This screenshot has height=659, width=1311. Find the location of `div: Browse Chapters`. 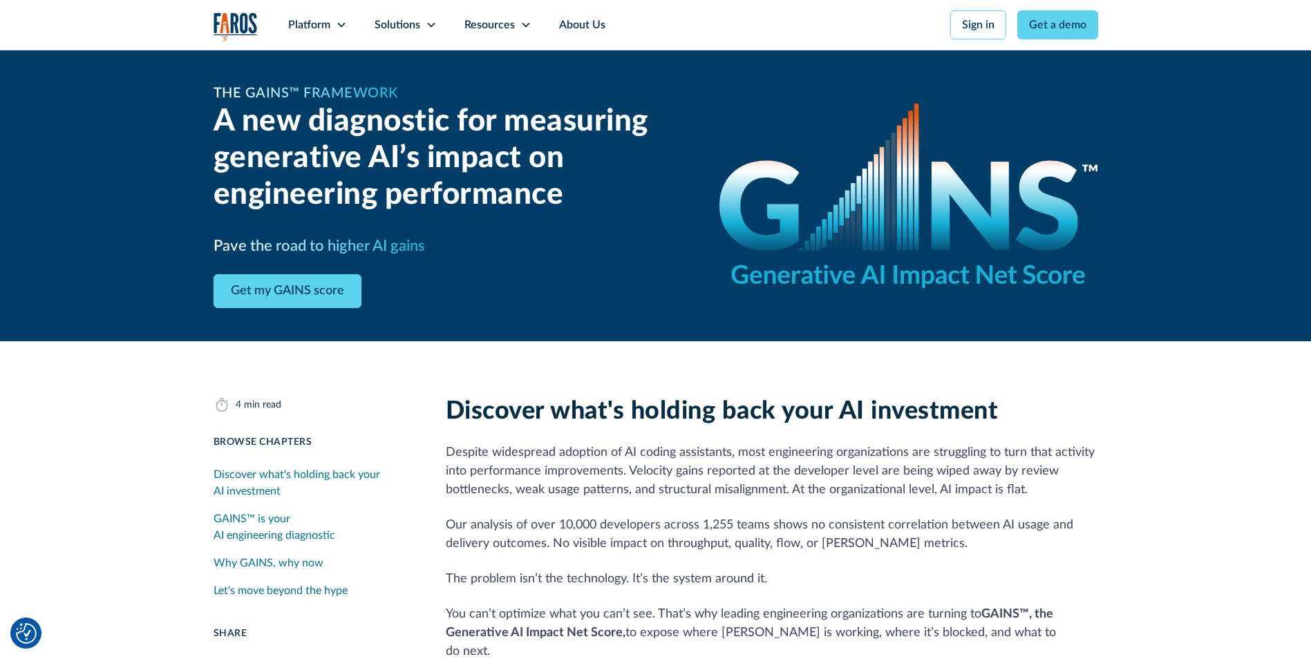

div: Browse Chapters is located at coordinates (313, 442).